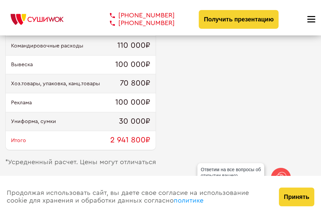 This screenshot has width=321, height=218. What do you see at coordinates (239, 19) in the screenshot?
I see `button: Получить презентацию` at bounding box center [239, 19].